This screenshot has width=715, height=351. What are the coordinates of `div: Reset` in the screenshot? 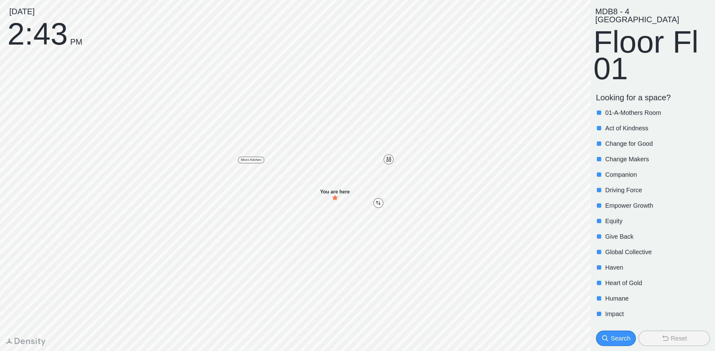 It's located at (679, 339).